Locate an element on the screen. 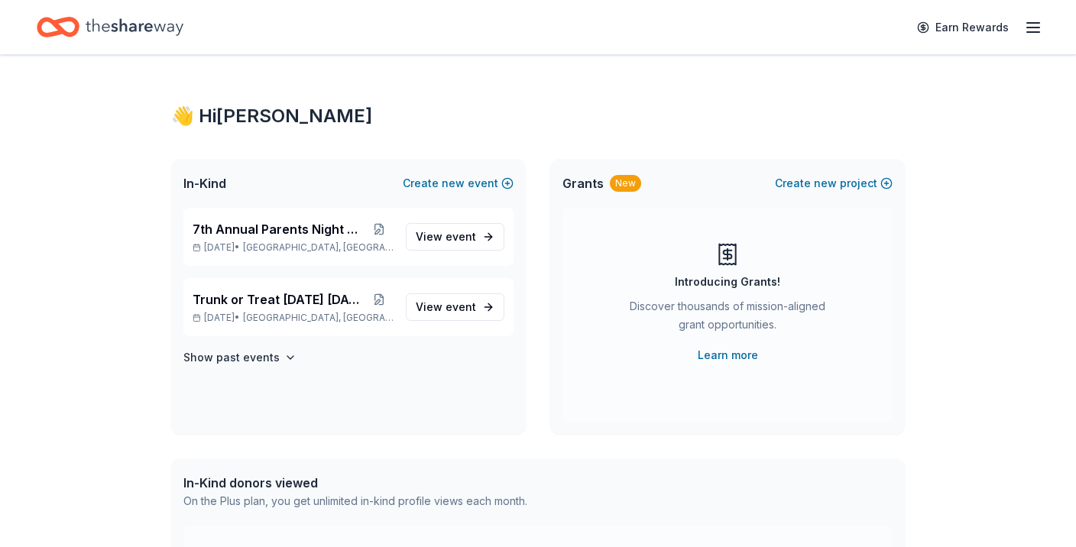 The width and height of the screenshot is (1076, 547). a: Home is located at coordinates (110, 27).